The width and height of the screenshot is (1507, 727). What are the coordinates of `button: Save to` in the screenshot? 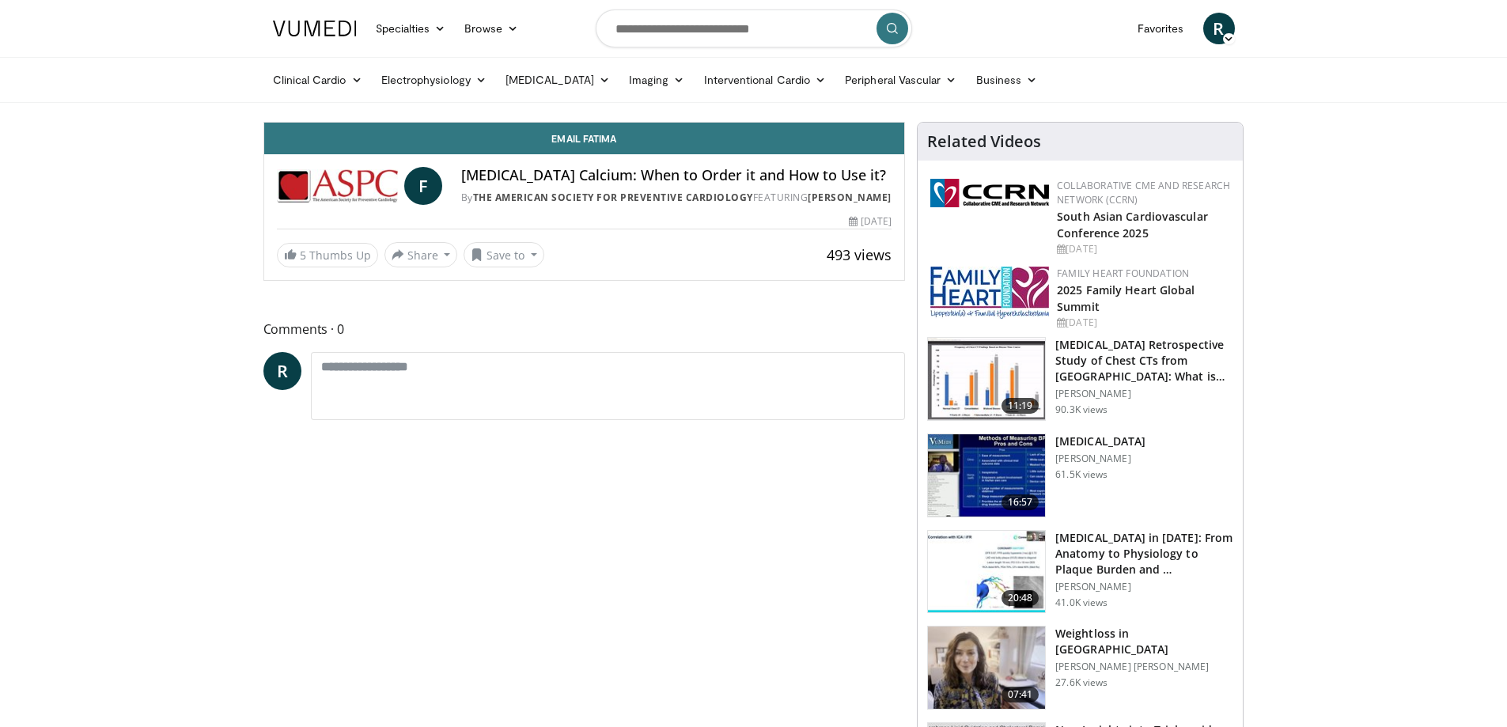 It's located at (504, 255).